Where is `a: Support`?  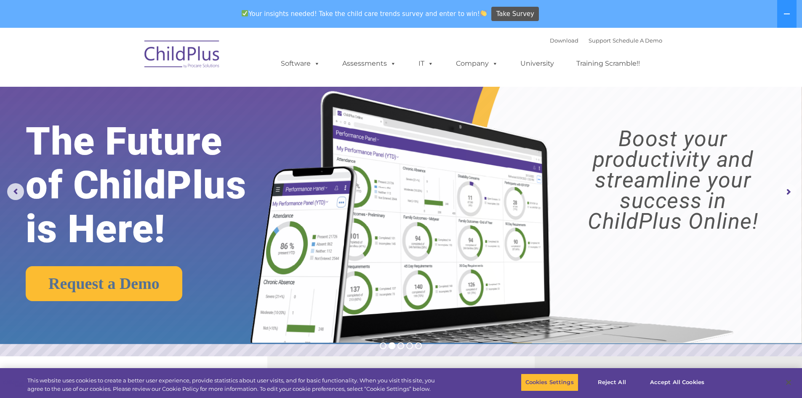 a: Support is located at coordinates (599, 40).